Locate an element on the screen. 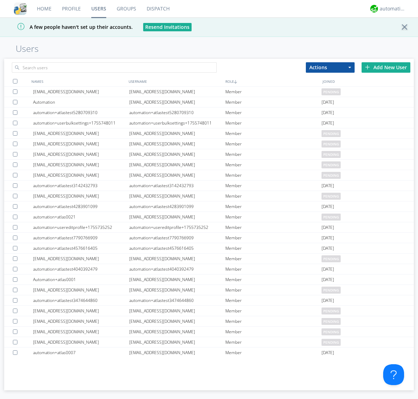  div: NAMES is located at coordinates (78, 81).